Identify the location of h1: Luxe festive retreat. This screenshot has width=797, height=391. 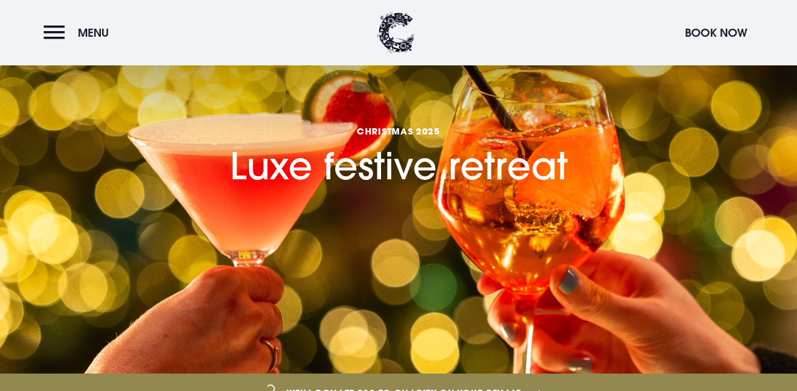
(398, 133).